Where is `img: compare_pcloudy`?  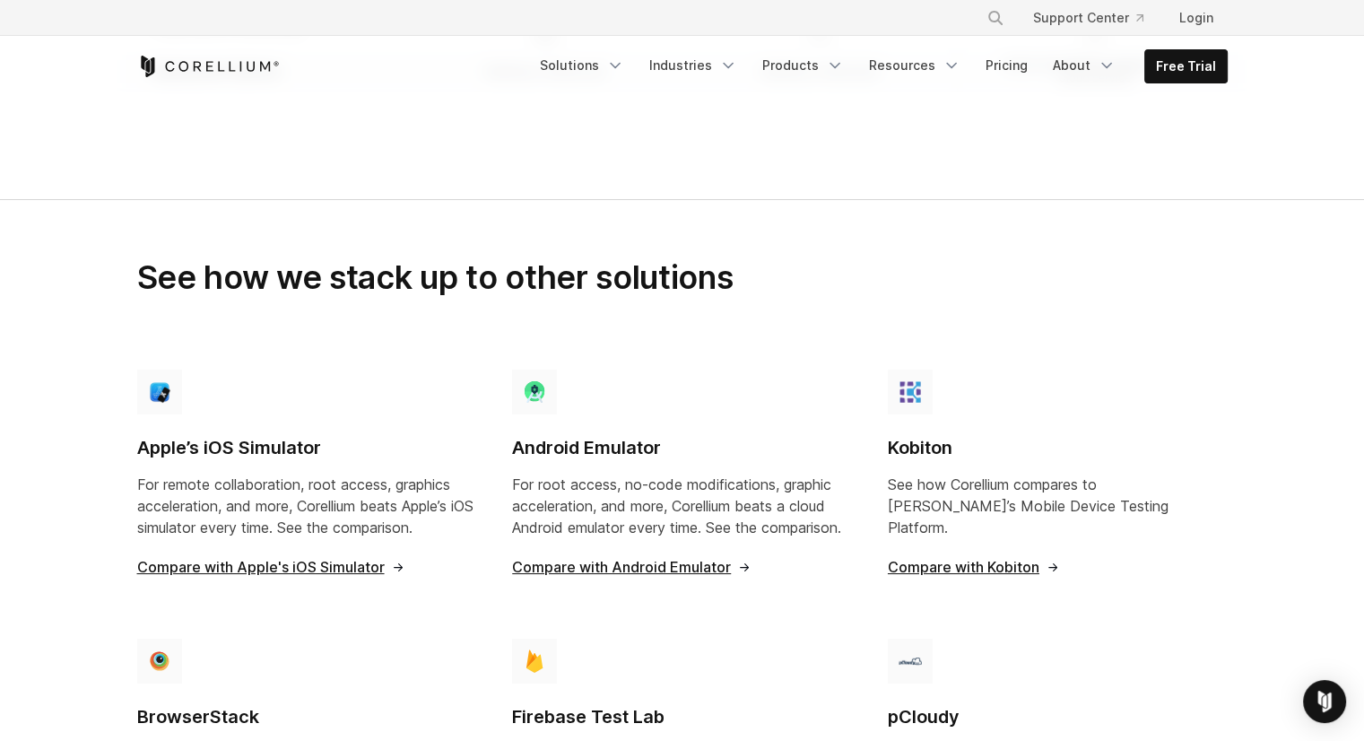 img: compare_pcloudy is located at coordinates (910, 661).